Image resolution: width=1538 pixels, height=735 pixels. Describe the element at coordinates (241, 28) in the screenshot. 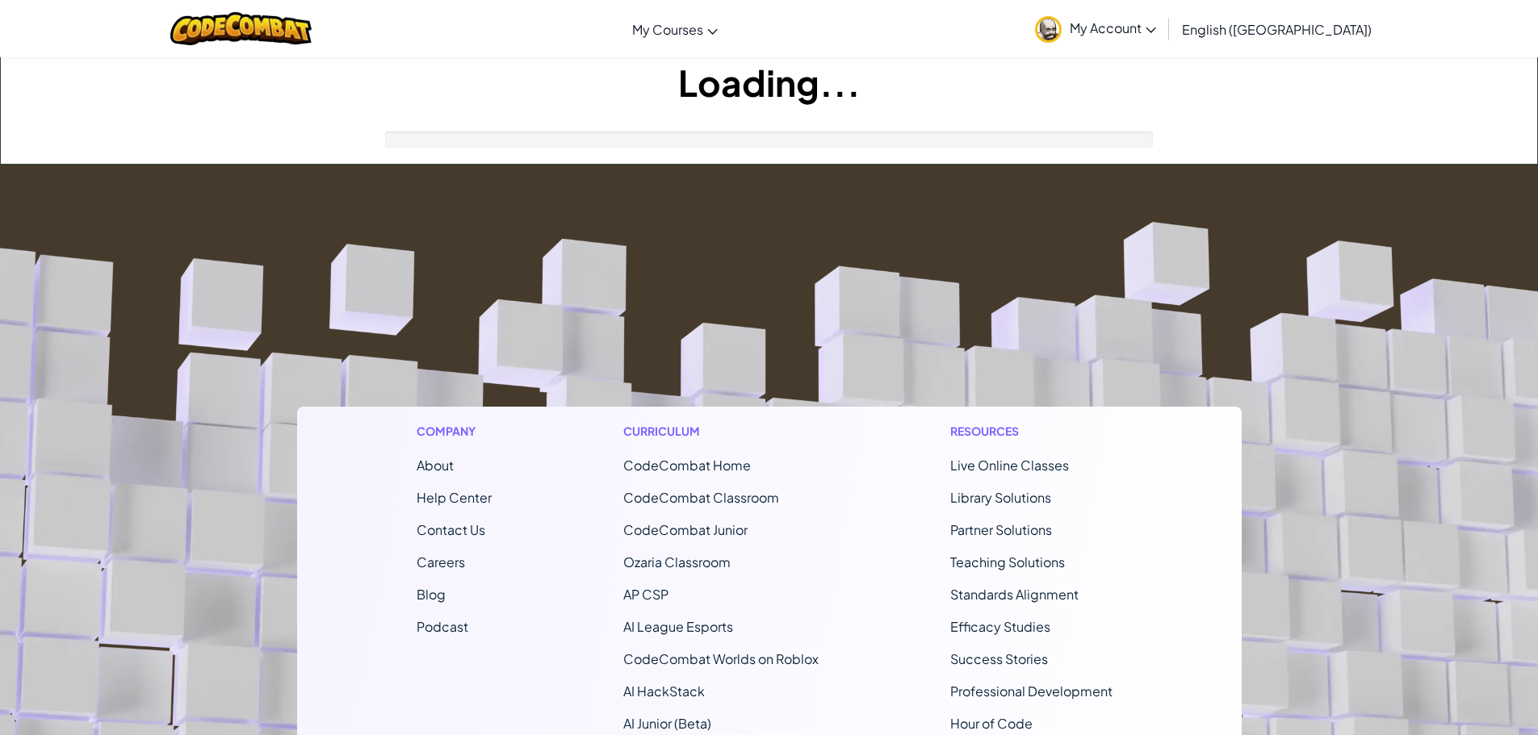

I see `img: CodeCombat logo` at that location.